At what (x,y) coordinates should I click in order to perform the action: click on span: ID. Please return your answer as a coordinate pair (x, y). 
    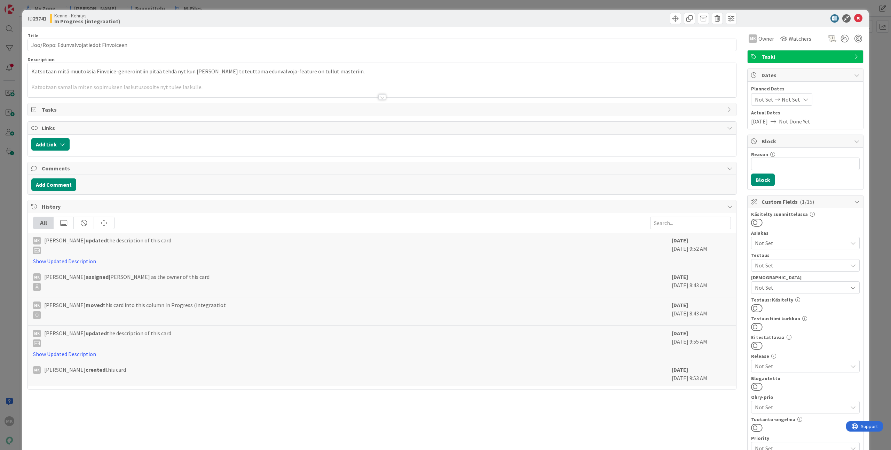
    Looking at the image, I should click on (37, 18).